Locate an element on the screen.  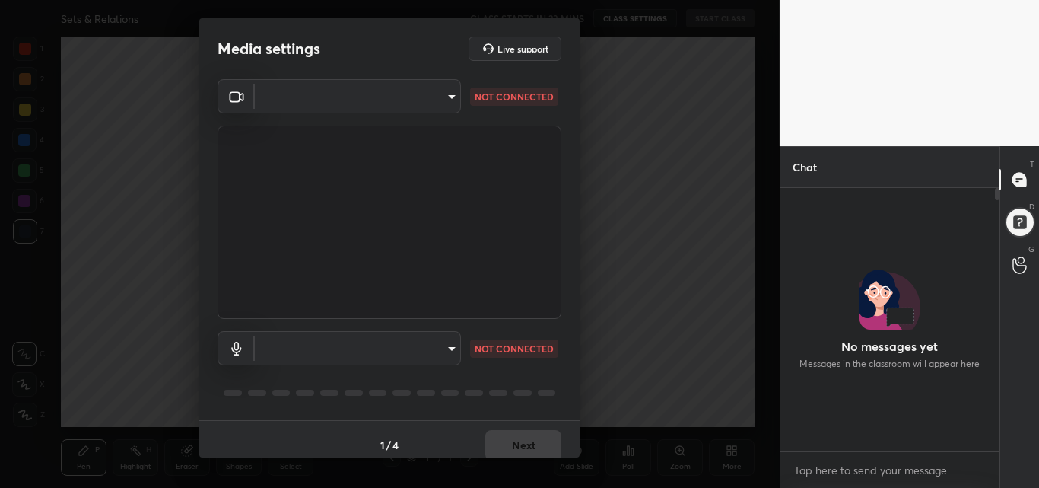
p: D is located at coordinates (1032, 206).